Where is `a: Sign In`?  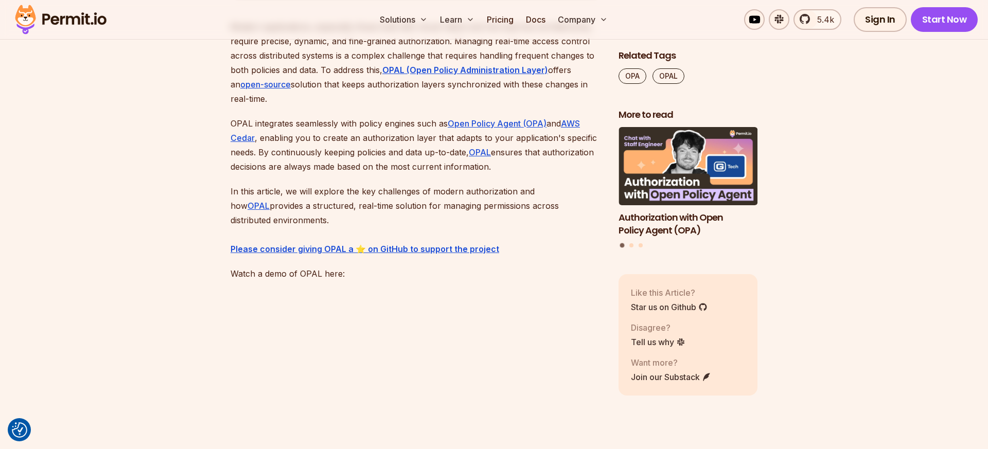
a: Sign In is located at coordinates (880, 20).